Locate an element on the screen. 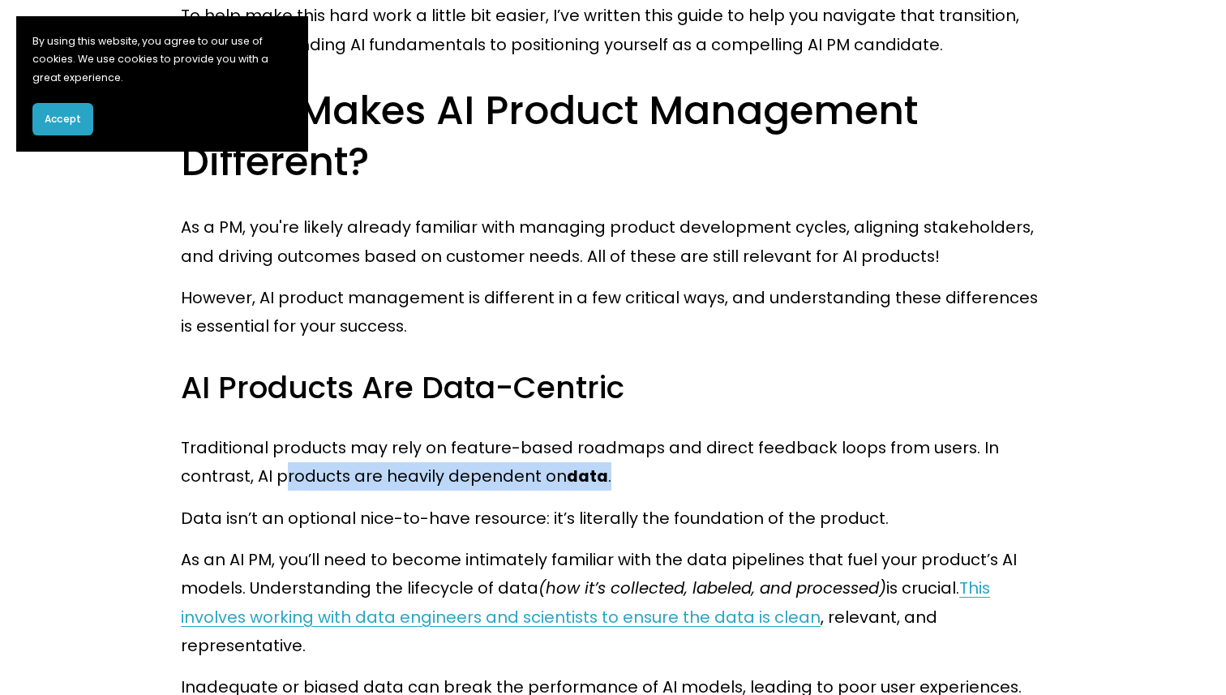  p: By using this website, you agree to our use of cookies. We use cookies to provide you with a grea... is located at coordinates (162, 59).